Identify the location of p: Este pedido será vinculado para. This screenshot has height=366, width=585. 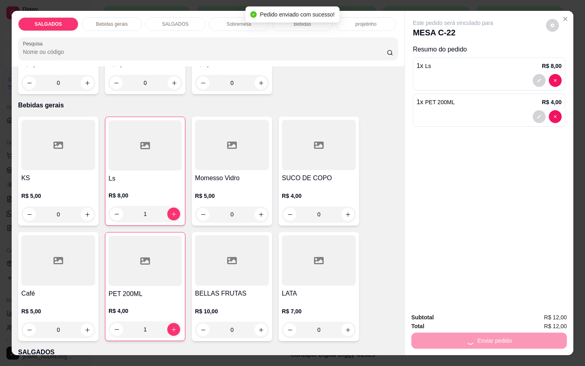
(453, 23).